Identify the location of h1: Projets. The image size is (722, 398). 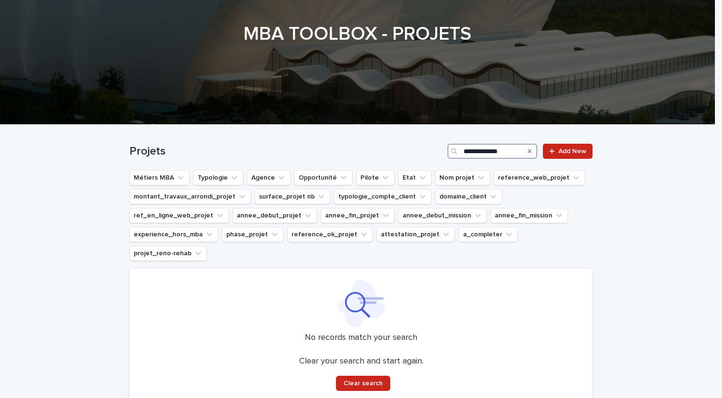
(287, 151).